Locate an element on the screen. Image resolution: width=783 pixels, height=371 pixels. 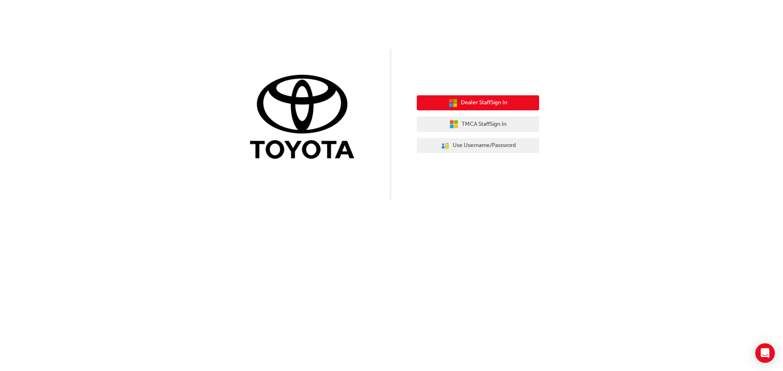
span: Use Username/Password is located at coordinates (484, 146).